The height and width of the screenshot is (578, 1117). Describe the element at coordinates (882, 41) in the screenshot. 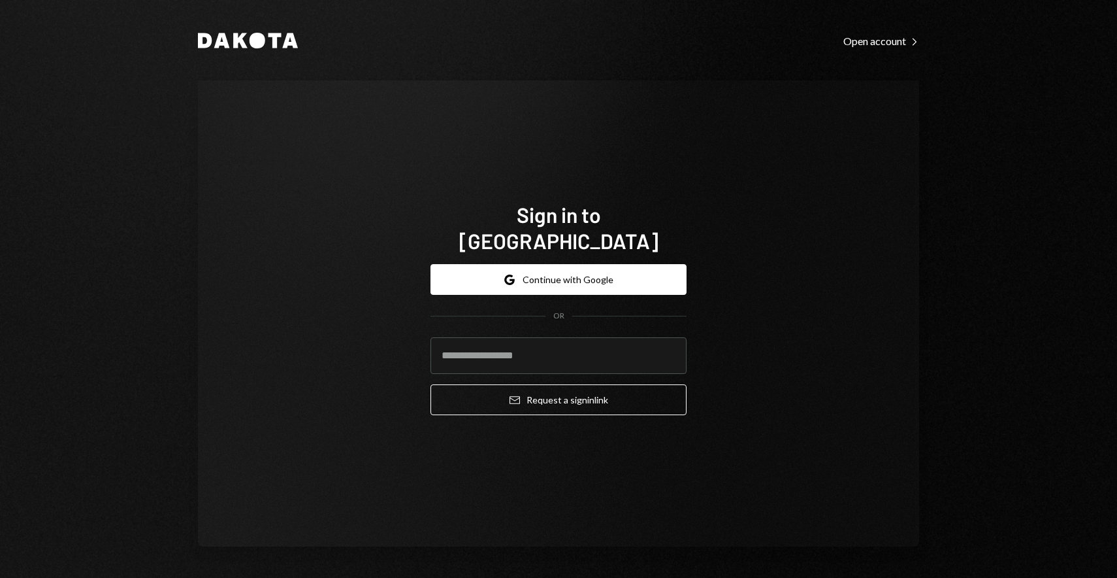

I see `div: Open account` at that location.